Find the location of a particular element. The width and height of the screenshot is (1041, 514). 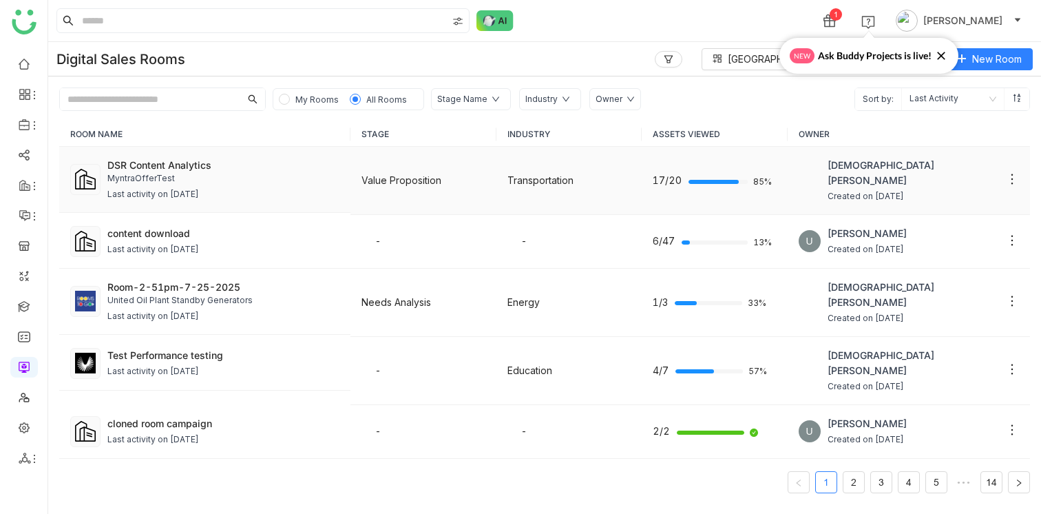

li: 3 is located at coordinates (881, 482).